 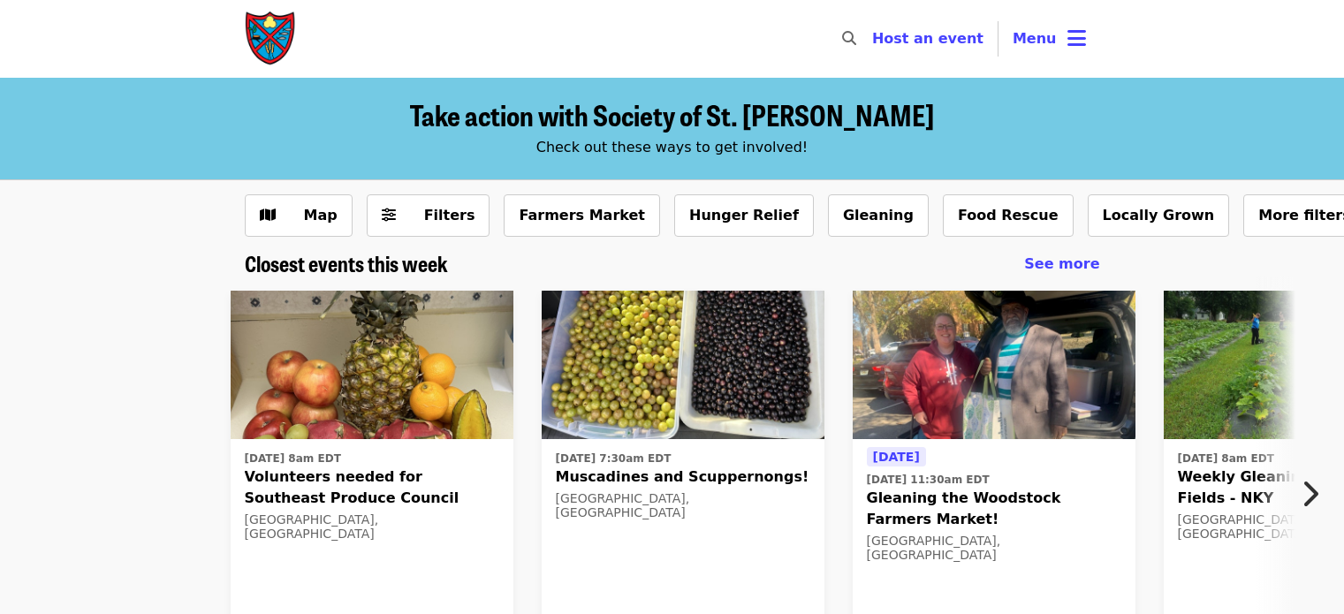 What do you see at coordinates (429, 216) in the screenshot?
I see `button: Filters (0 selected)` at bounding box center [429, 216].